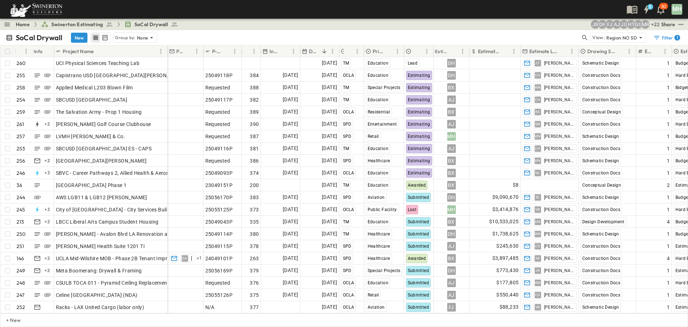 The width and height of the screenshot is (688, 327). What do you see at coordinates (219, 185) in the screenshot?
I see `span: 23049151P` at bounding box center [219, 185].